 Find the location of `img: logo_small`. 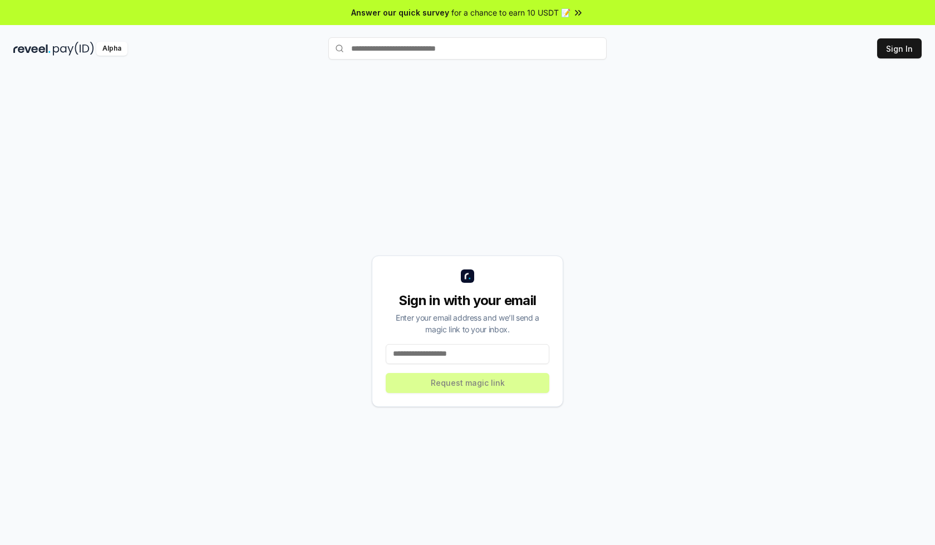

img: logo_small is located at coordinates (467, 276).